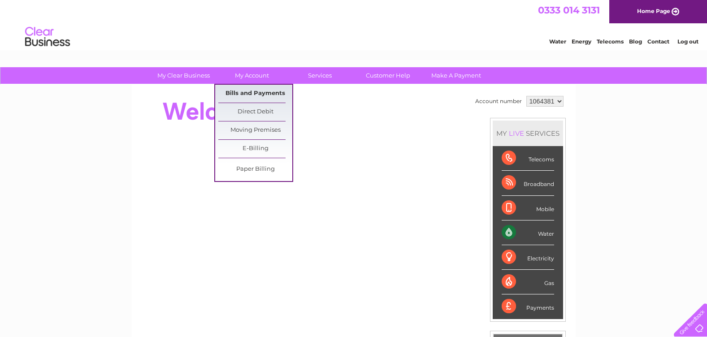 The height and width of the screenshot is (337, 707). Describe the element at coordinates (558, 41) in the screenshot. I see `a: Water` at that location.